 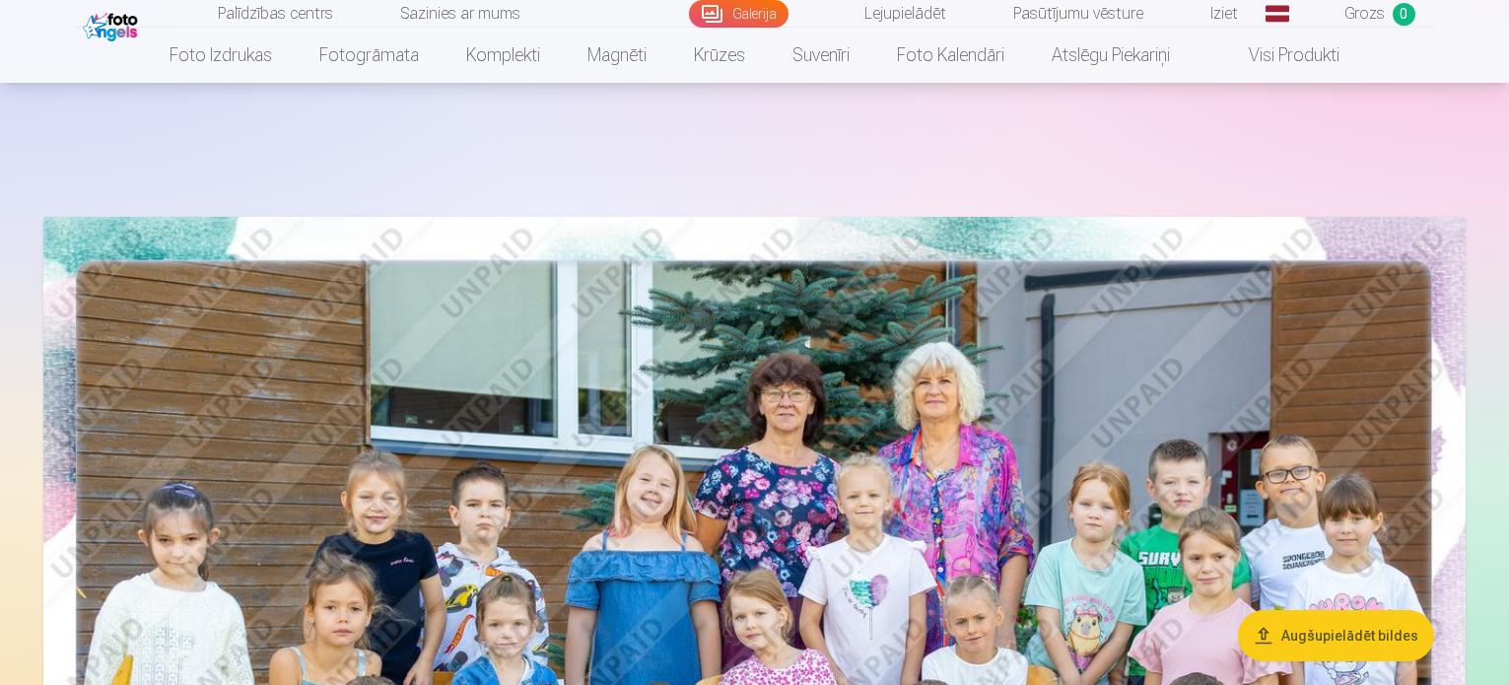 I want to click on a: Visi produkti, so click(x=1278, y=55).